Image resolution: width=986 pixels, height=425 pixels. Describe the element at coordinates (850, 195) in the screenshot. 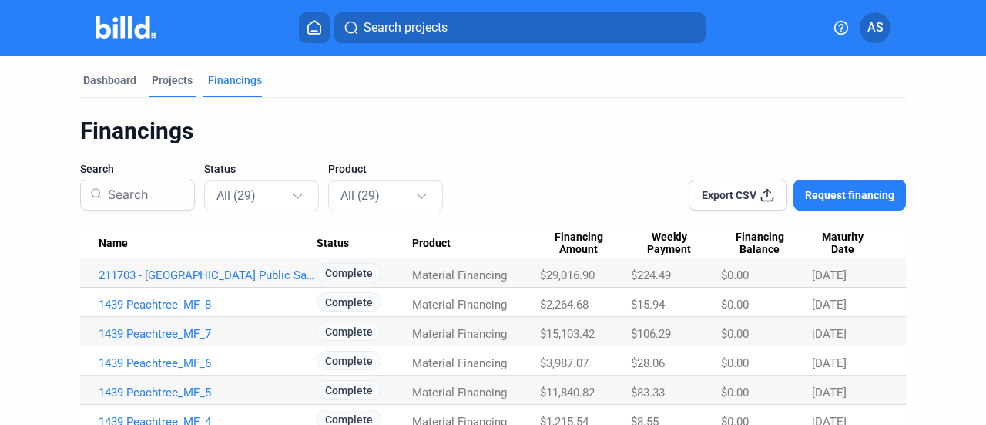

I see `button: Request financing` at that location.